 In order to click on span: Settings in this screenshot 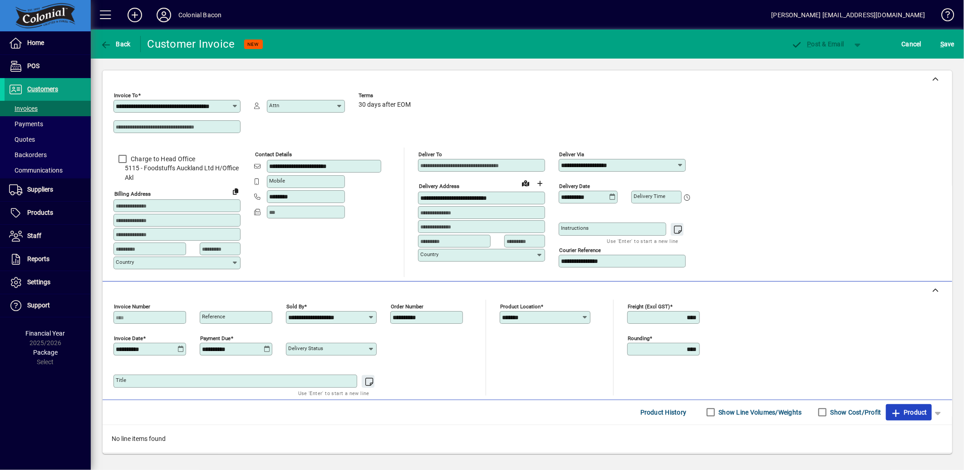, I will do `click(39, 282)`.